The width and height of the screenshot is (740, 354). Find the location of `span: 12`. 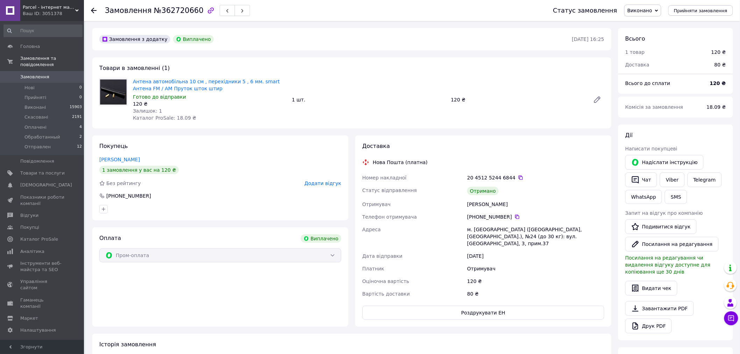

span: 12 is located at coordinates (79, 147).